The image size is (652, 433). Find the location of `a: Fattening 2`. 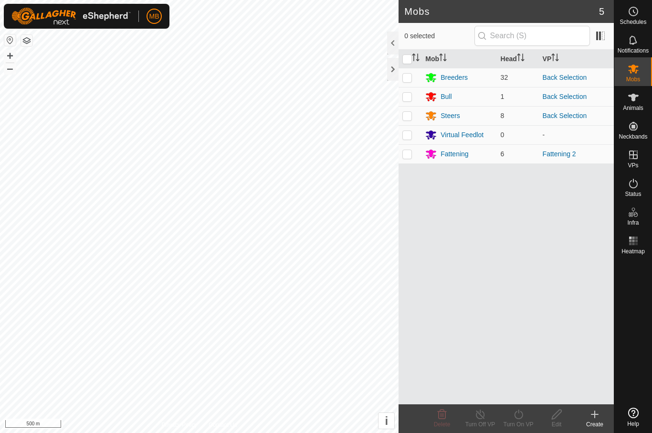

a: Fattening 2 is located at coordinates (560, 154).